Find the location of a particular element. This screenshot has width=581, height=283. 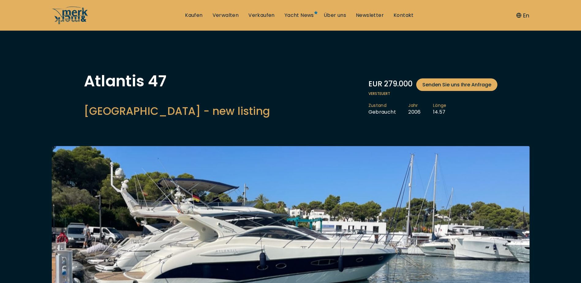

div: EUR 279.000 is located at coordinates (433, 85).